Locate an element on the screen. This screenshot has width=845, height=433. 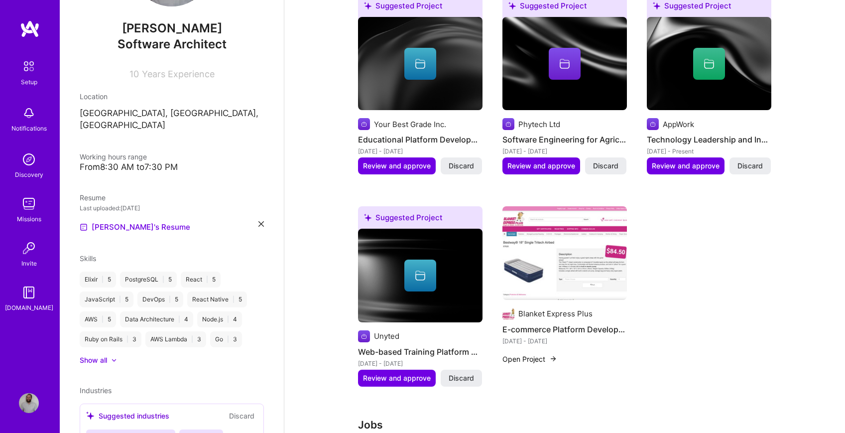
h4: Software Engineering for Agriculture is located at coordinates (565, 139).